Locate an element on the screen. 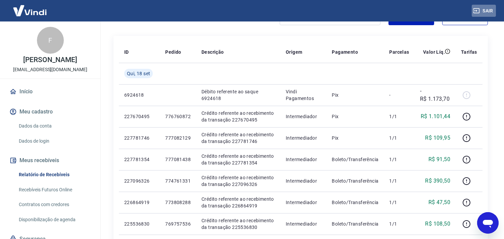  div: F is located at coordinates (50, 40).